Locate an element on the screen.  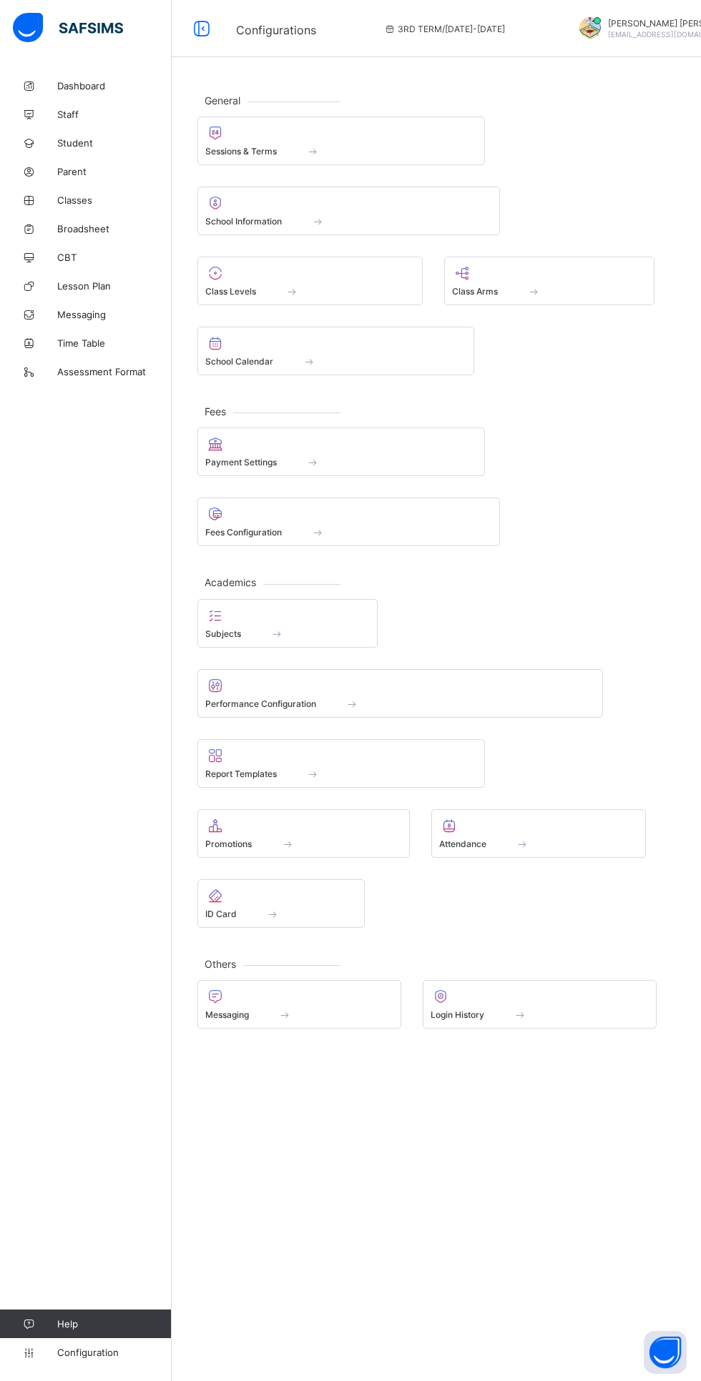
span: Report Templates is located at coordinates (241, 774).